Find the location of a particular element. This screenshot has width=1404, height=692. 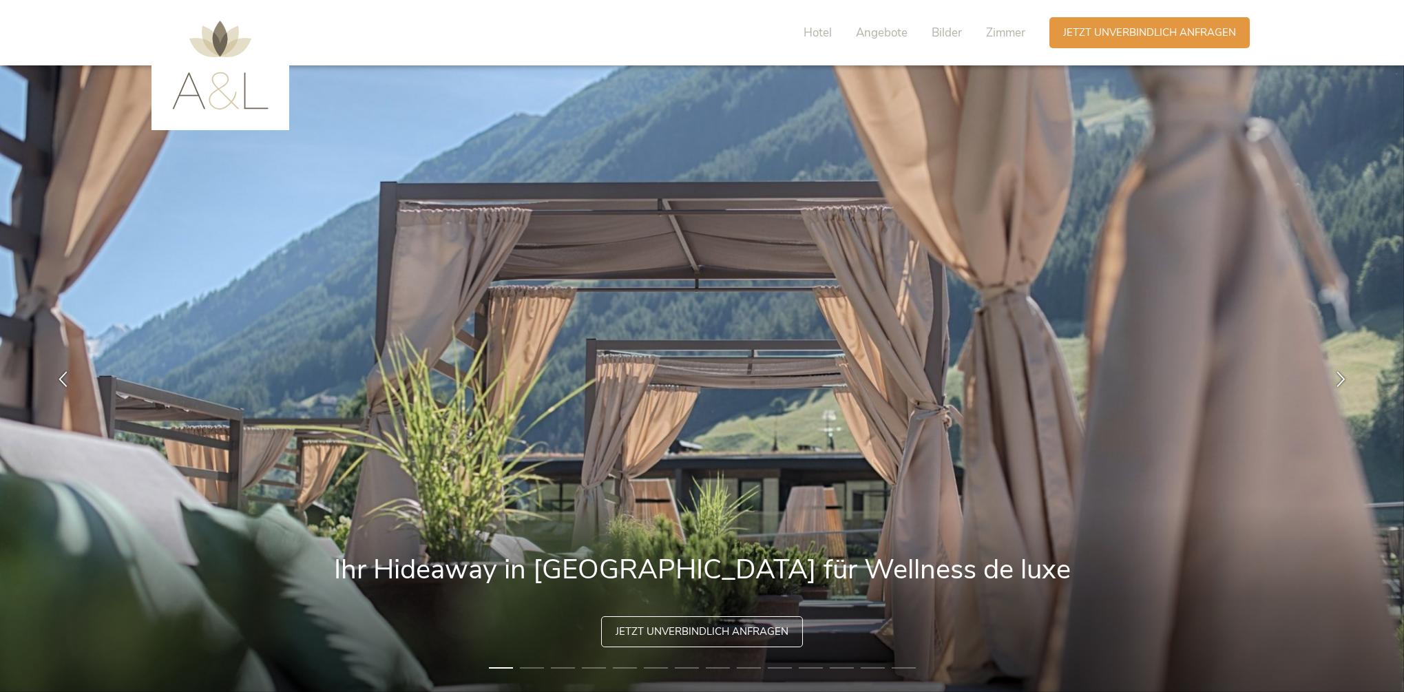

span: Angebote is located at coordinates (881, 32).